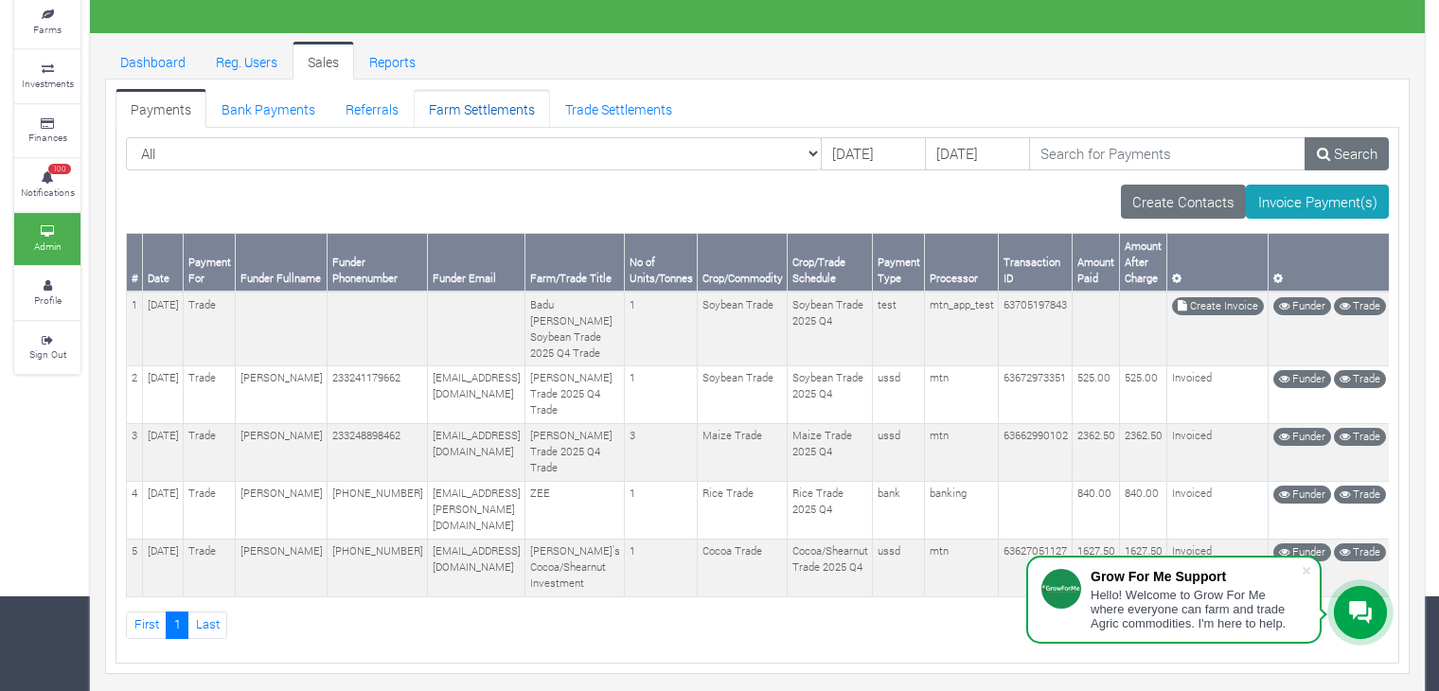  What do you see at coordinates (47, 76) in the screenshot?
I see `a: Investments` at bounding box center [47, 76].